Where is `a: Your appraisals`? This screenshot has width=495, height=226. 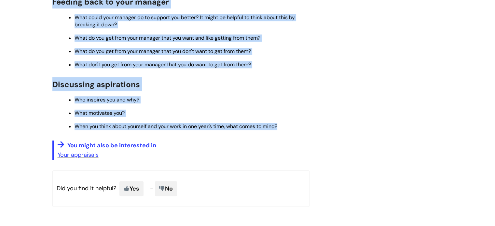
a: Your appraisals is located at coordinates (78, 155).